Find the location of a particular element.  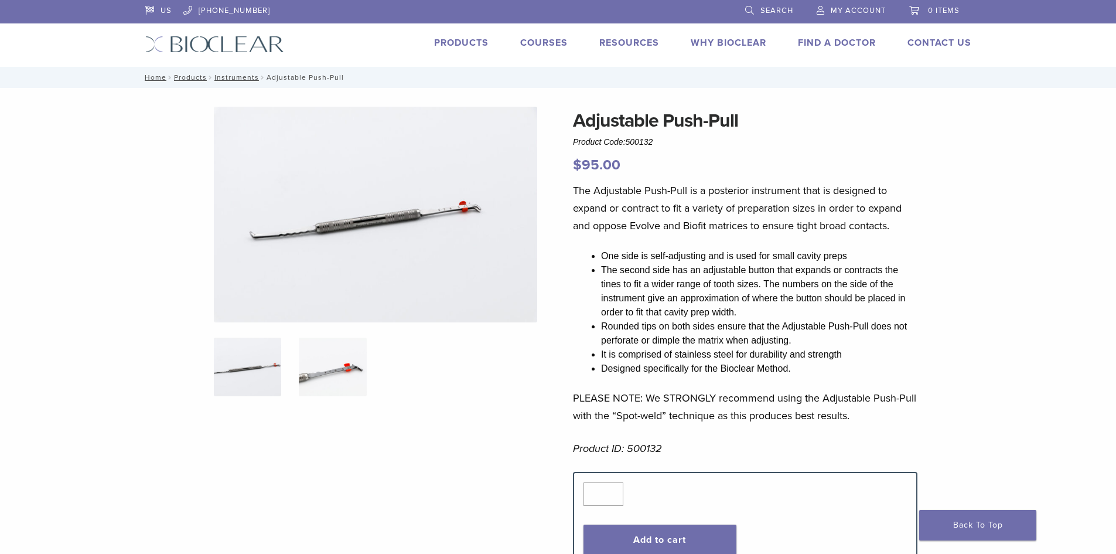

span: The second side has an adjustable button that expands or contracts the tines to fit a wider range... is located at coordinates (753, 291).